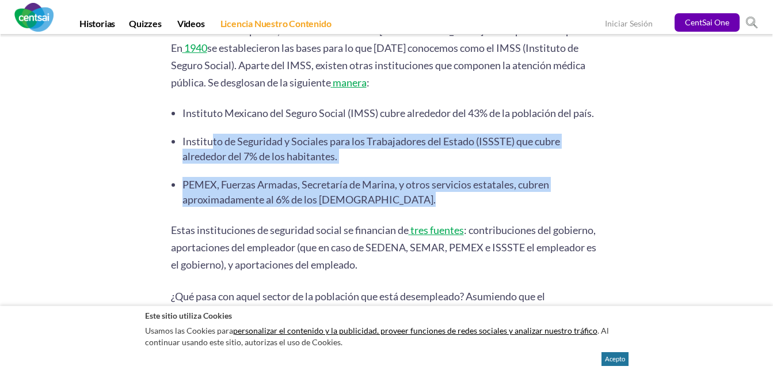  I want to click on h2: Este sitio utiliza Cookies, so click(387, 315).